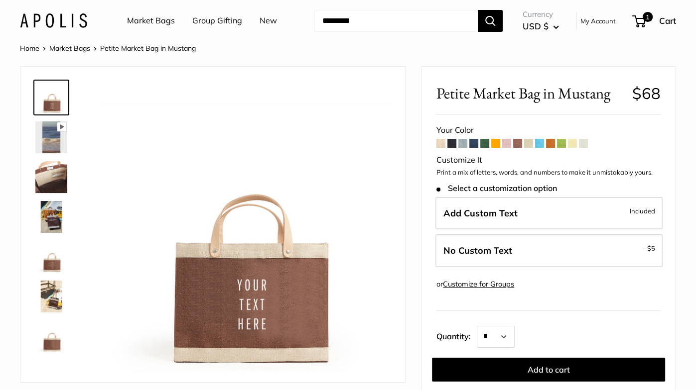  Describe the element at coordinates (268, 21) in the screenshot. I see `a: New` at that location.